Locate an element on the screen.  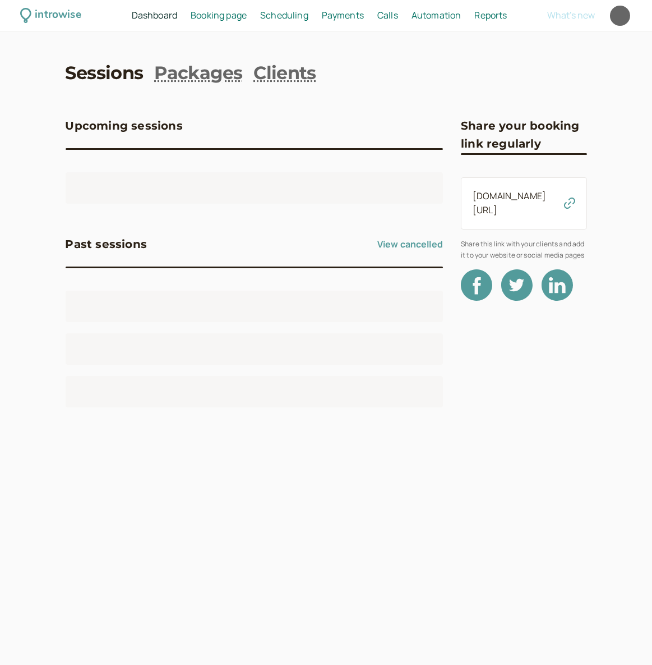
h3: Share your booking link regularly is located at coordinates (524, 135).